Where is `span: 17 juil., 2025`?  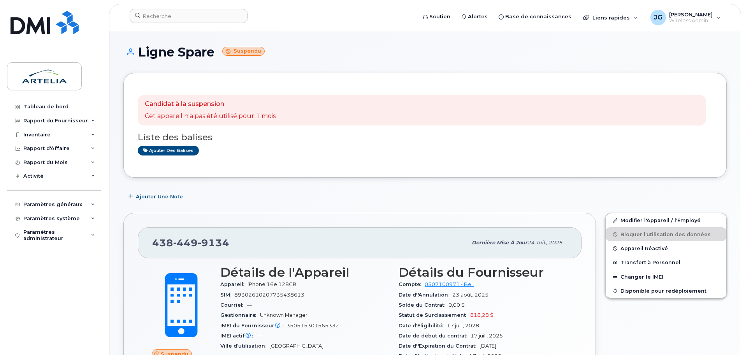 span: 17 juil., 2025 is located at coordinates (486, 335).